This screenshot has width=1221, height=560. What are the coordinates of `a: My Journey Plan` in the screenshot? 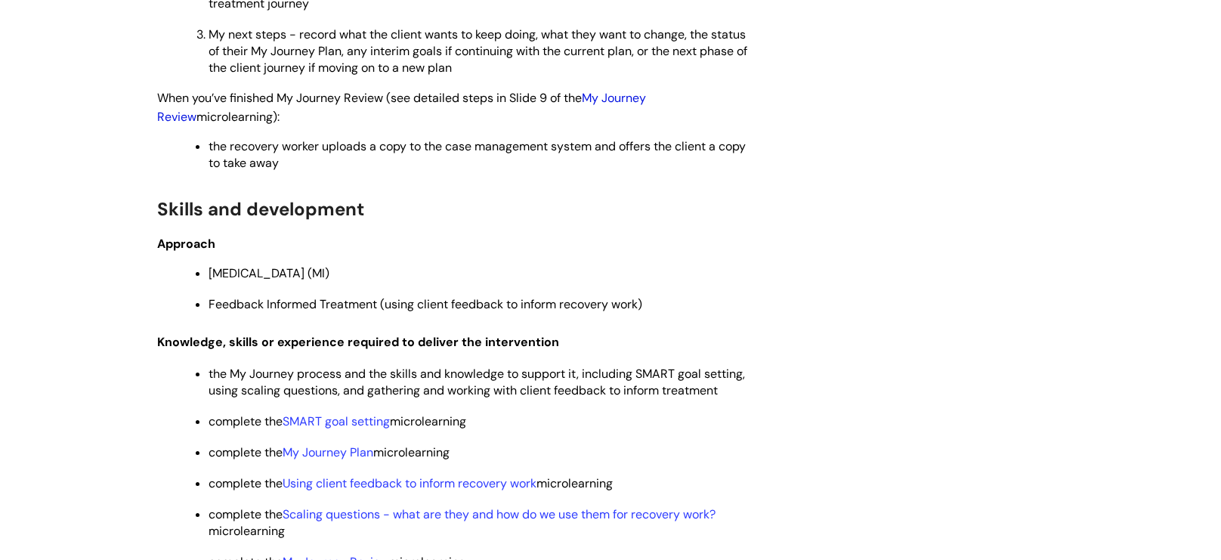 It's located at (328, 452).